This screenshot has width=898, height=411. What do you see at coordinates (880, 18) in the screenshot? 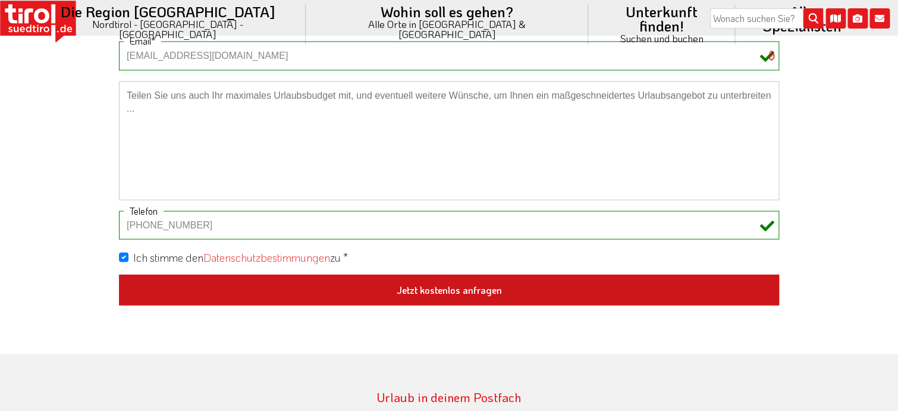
I see `i: Kontakt` at bounding box center [880, 18].